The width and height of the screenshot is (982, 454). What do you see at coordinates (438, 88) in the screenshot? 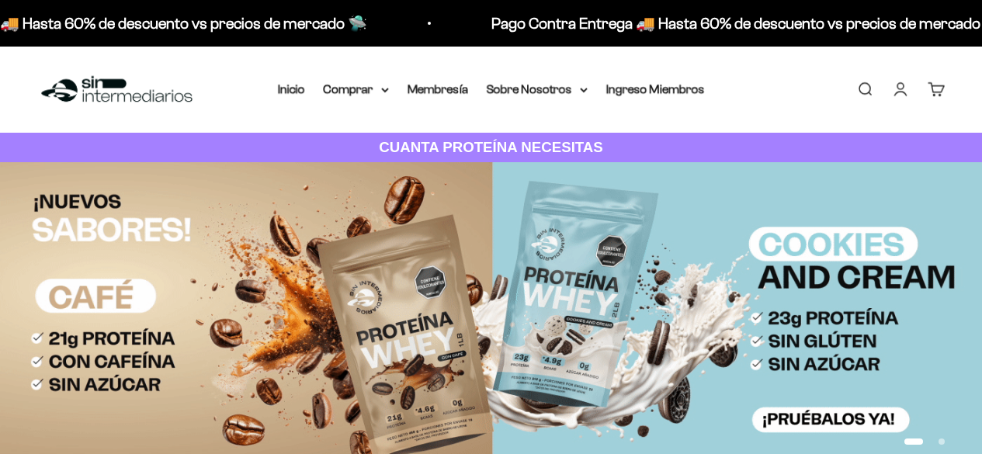
I see `a: Membresía` at bounding box center [438, 88].